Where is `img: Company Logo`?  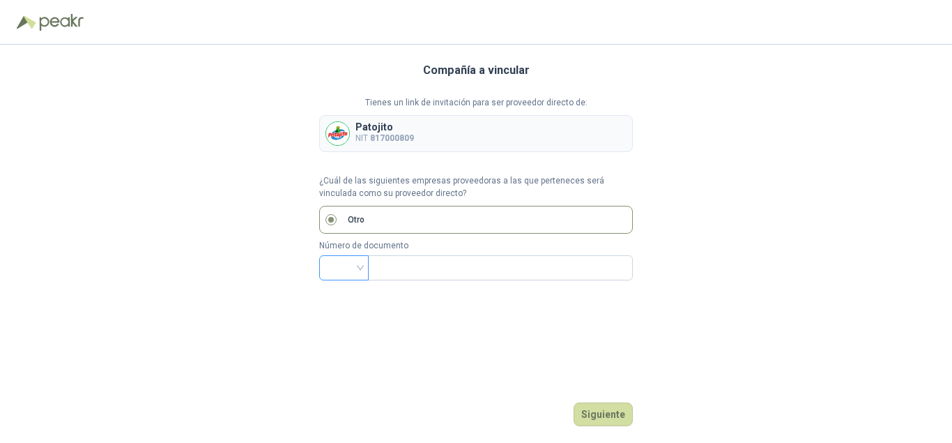 img: Company Logo is located at coordinates (337, 133).